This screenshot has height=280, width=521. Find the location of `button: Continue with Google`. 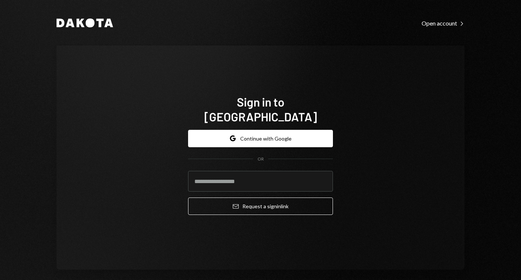

button: Continue with Google is located at coordinates (261, 138).